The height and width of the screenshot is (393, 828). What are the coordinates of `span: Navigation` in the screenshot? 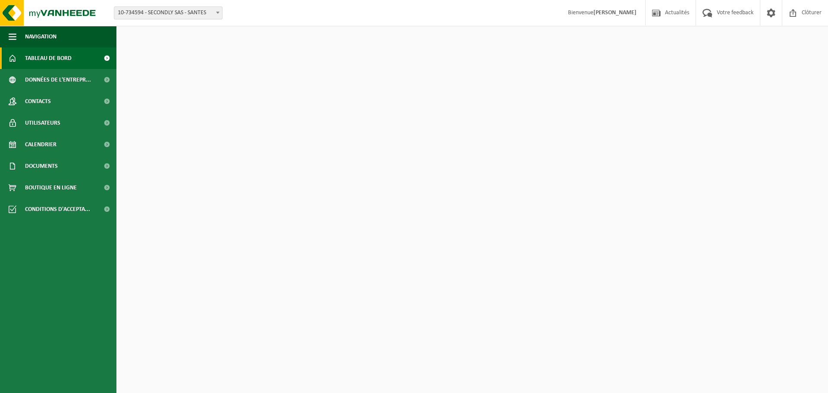 It's located at (41, 37).